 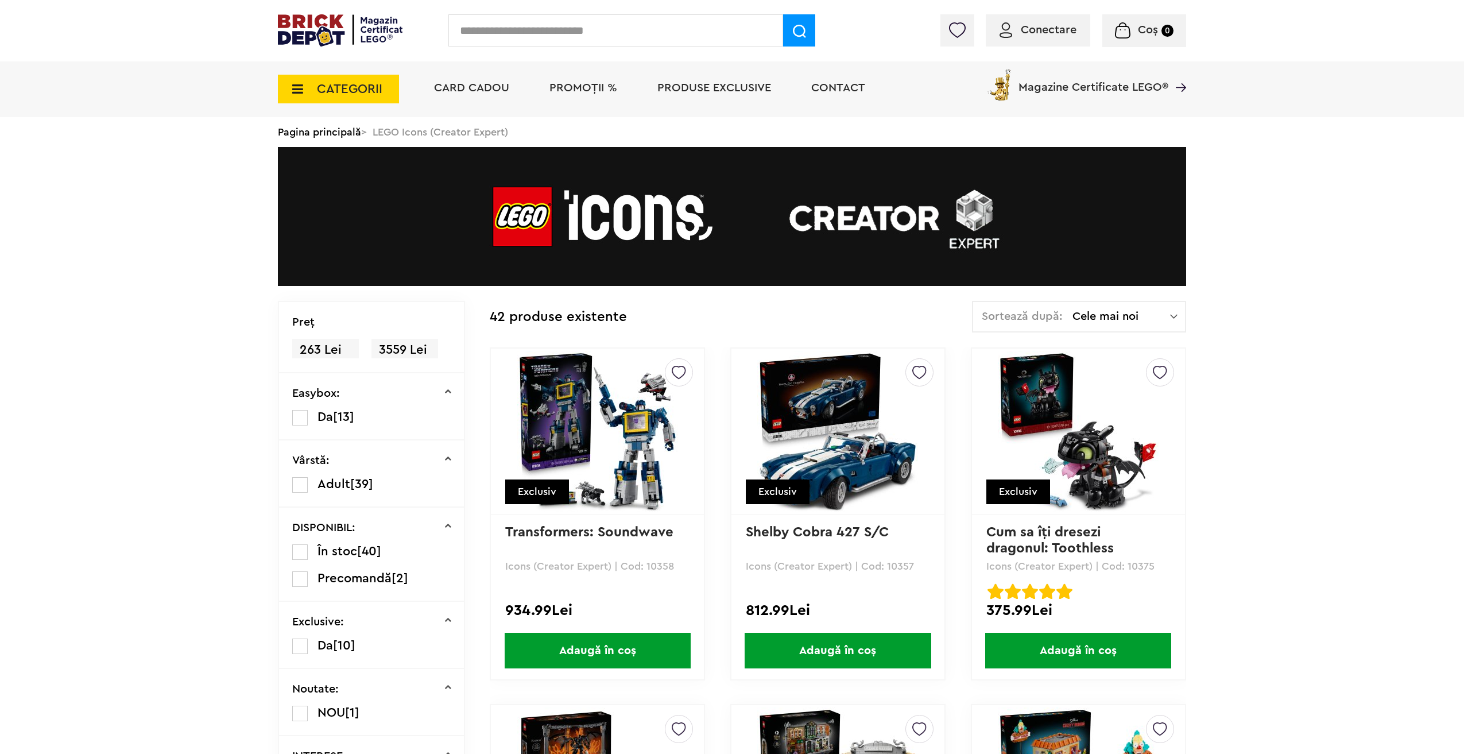 I want to click on img: Shelby Cobra 427 S/C, so click(x=838, y=431).